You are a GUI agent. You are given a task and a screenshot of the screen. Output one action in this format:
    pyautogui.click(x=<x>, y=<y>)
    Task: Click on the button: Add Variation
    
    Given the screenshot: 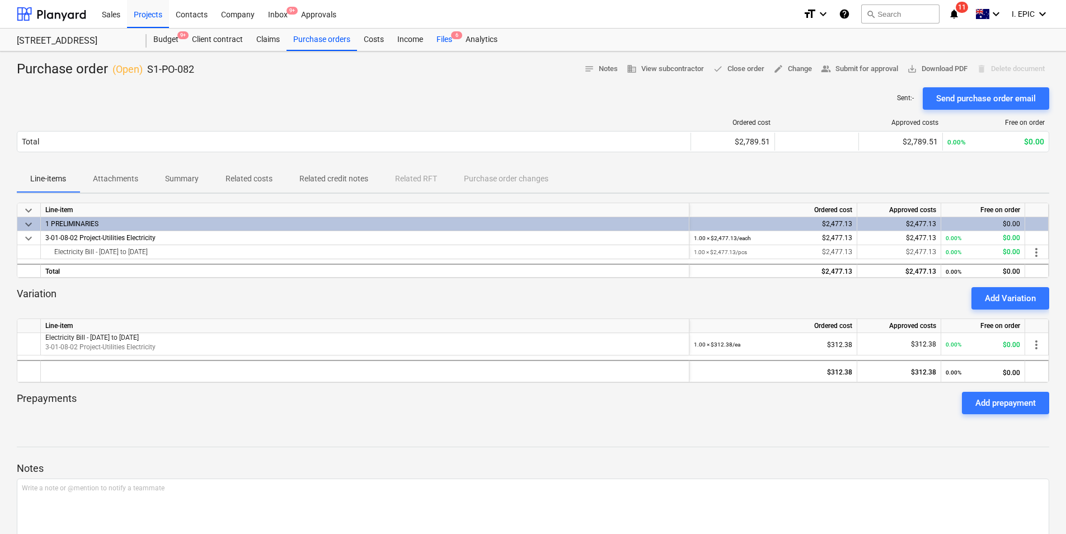 What is the action you would take?
    pyautogui.click(x=1010, y=298)
    